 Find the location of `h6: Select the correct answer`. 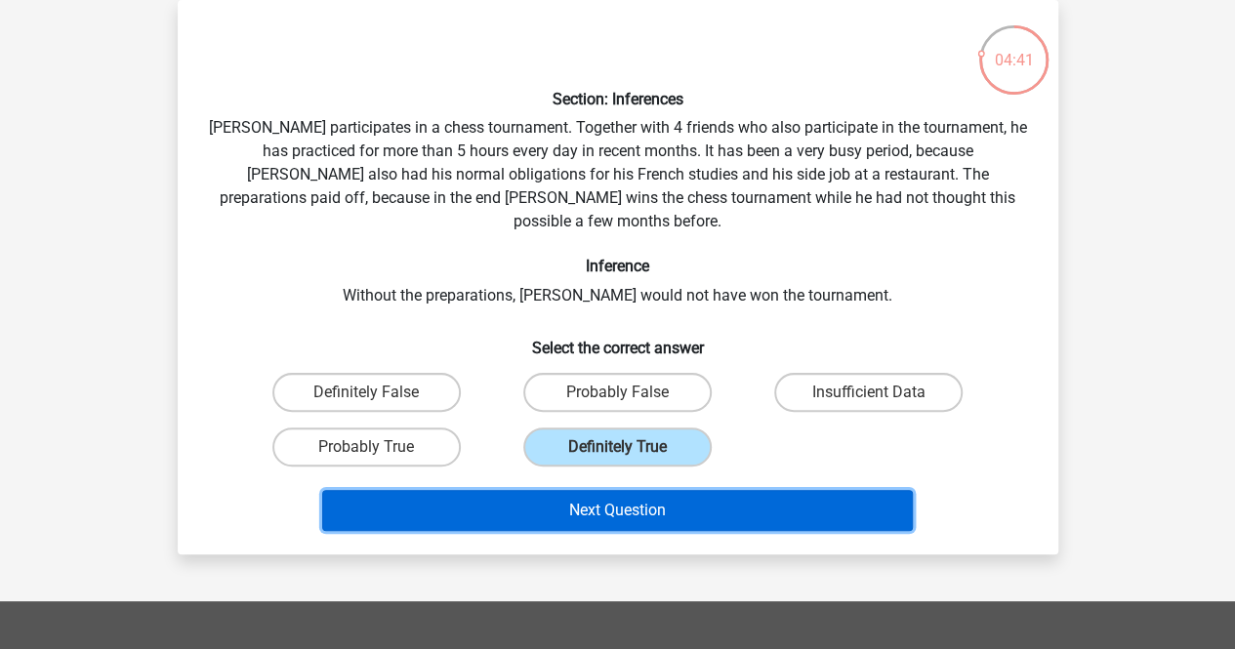

h6: Select the correct answer is located at coordinates (618, 340).